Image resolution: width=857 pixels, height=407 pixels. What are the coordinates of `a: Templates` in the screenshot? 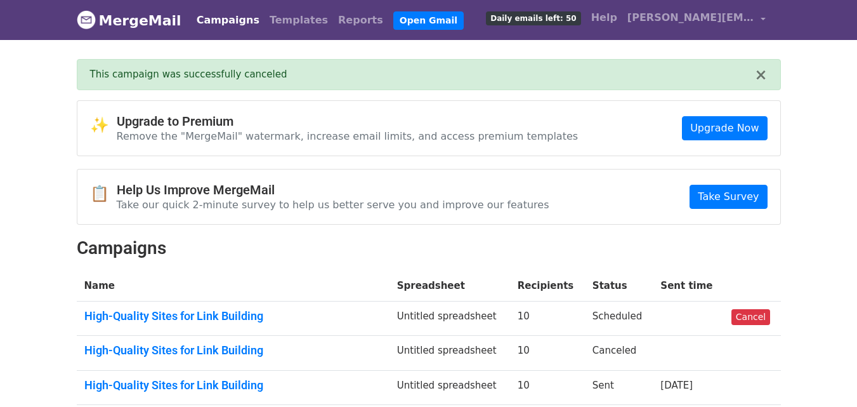 It's located at (299, 20).